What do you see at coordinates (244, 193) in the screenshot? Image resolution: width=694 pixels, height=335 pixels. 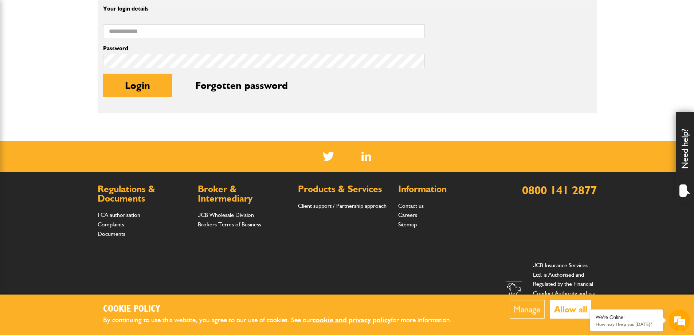 I see `h2: Broker & Intermediary` at bounding box center [244, 193].